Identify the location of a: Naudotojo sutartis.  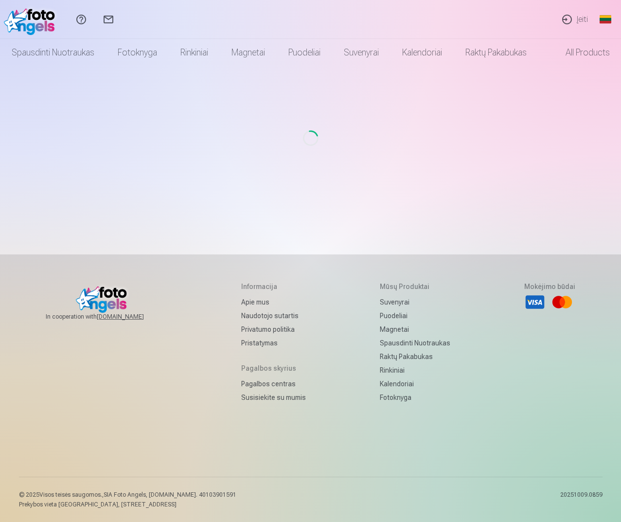
(273, 316).